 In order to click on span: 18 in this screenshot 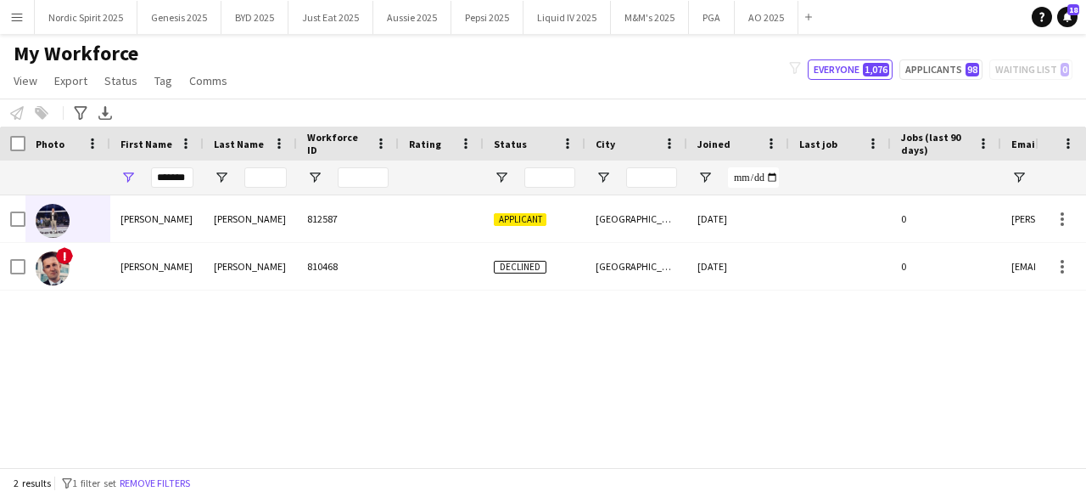, I will do `click(1074, 9)`.